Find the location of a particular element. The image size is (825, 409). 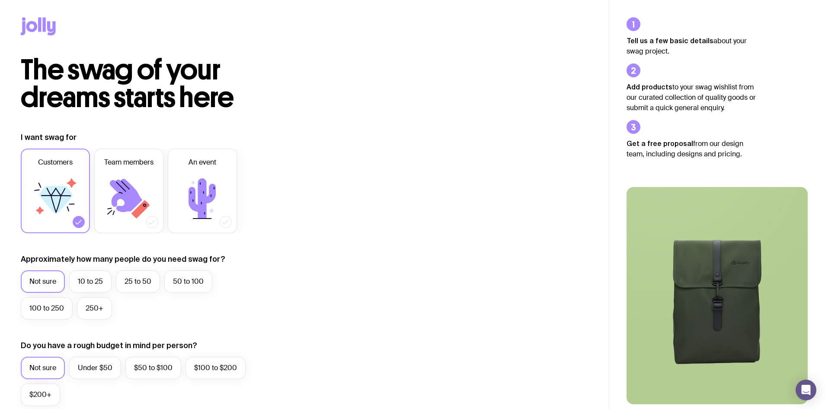

label: I want swag for is located at coordinates (48, 137).